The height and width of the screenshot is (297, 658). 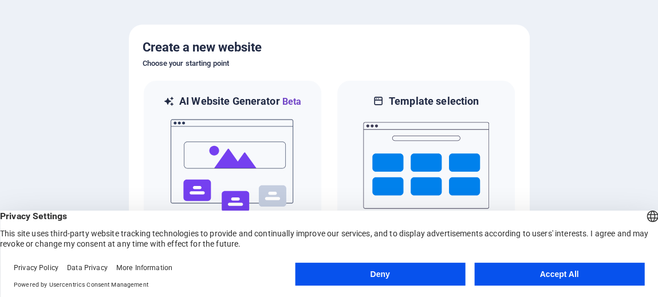 What do you see at coordinates (233, 169) in the screenshot?
I see `div: AI Website GeneratorBetaaiLet the AI Website Generator create a website based on your input.` at bounding box center [233, 169].